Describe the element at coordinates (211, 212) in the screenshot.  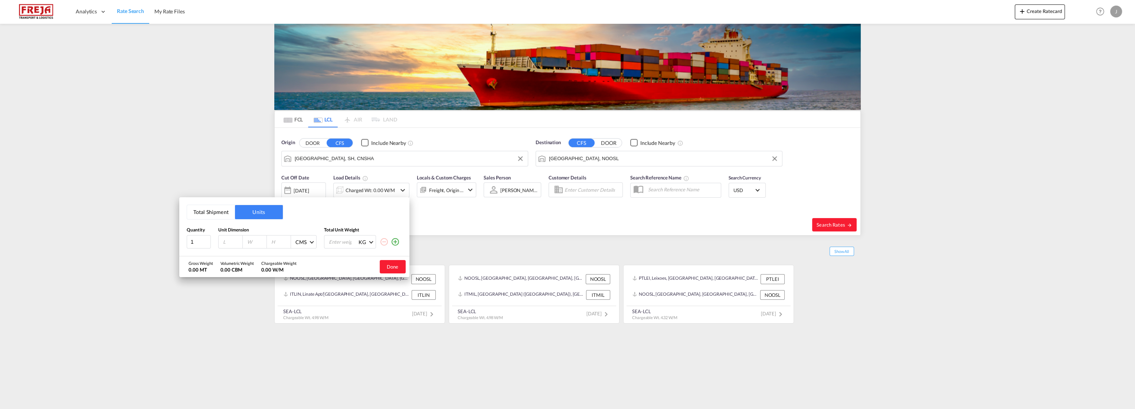
I see `button: Total Shipment` at that location.